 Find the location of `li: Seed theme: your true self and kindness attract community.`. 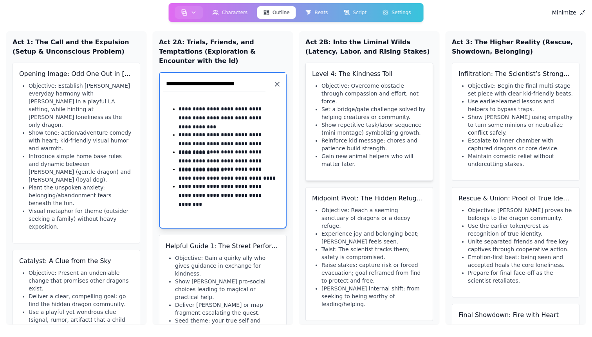

li: Seed theme: your true self and kindness attract community. is located at coordinates (228, 325).